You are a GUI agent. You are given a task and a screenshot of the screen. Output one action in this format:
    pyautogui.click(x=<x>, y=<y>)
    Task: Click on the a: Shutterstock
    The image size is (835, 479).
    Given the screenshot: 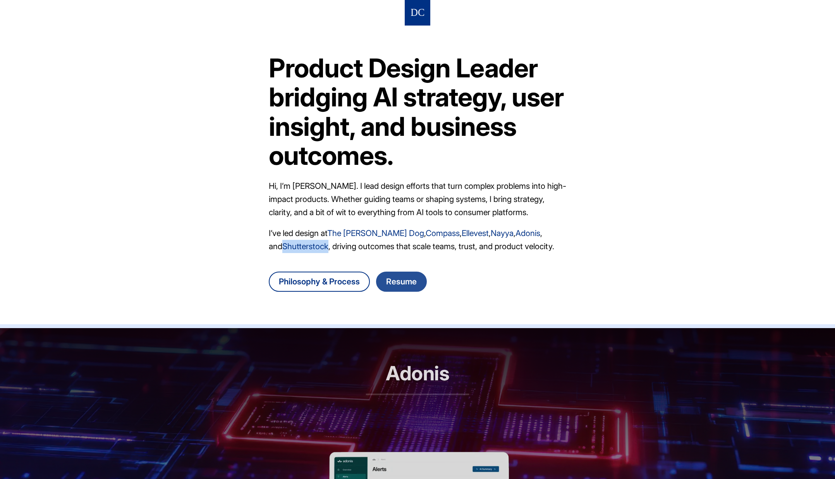 What is the action you would take?
    pyautogui.click(x=305, y=246)
    